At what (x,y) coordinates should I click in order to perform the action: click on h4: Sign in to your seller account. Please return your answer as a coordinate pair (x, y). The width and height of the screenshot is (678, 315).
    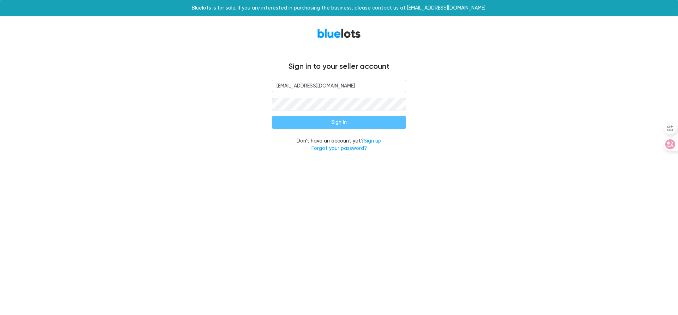
    Looking at the image, I should click on (339, 67).